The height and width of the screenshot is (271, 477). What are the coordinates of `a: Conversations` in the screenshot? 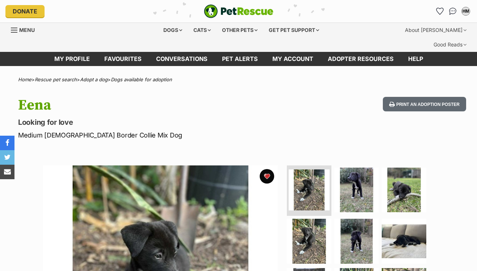 It's located at (453, 11).